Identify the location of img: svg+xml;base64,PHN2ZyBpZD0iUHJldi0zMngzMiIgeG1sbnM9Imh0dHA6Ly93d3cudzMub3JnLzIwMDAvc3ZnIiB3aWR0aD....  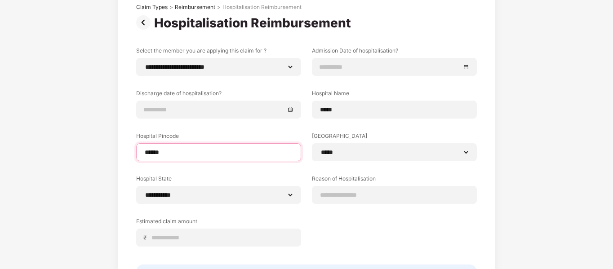
(145, 22).